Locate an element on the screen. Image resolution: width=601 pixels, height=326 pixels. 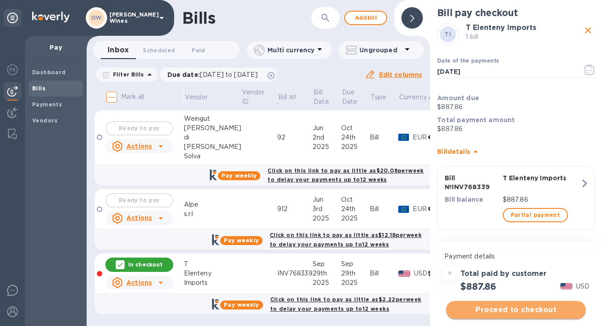
div: s.r.l is located at coordinates (213, 213).